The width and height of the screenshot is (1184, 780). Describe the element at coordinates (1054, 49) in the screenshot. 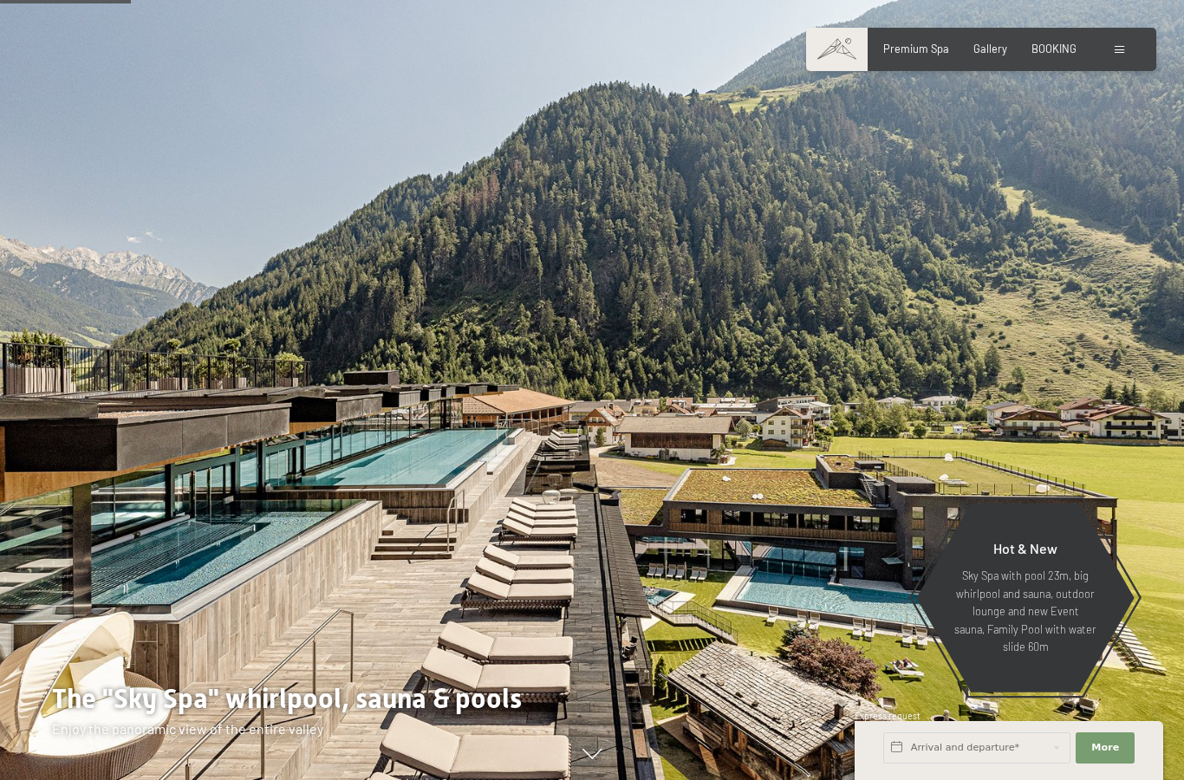

I see `a: BOOKING` at that location.